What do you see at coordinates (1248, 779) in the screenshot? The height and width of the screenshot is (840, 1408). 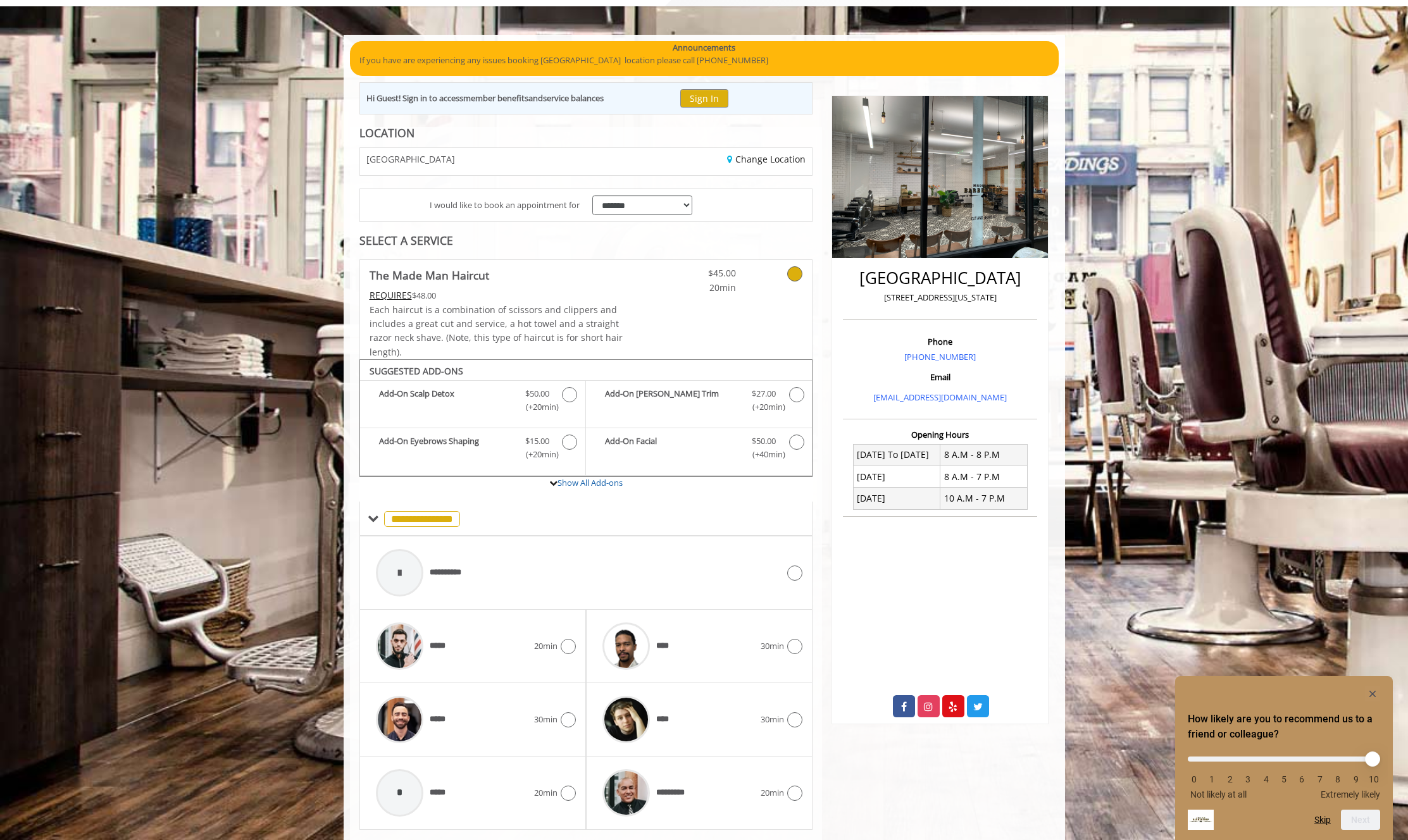 I see `li: 3` at bounding box center [1248, 779].